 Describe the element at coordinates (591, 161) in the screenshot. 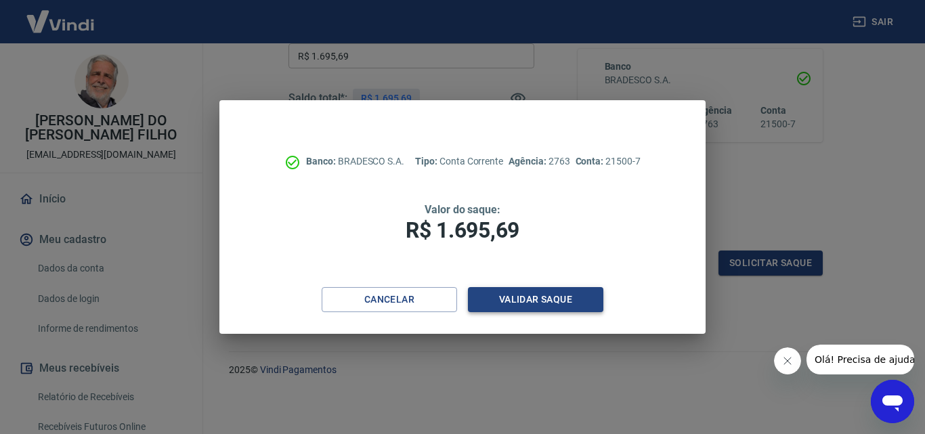

I see `span: Conta:` at that location.